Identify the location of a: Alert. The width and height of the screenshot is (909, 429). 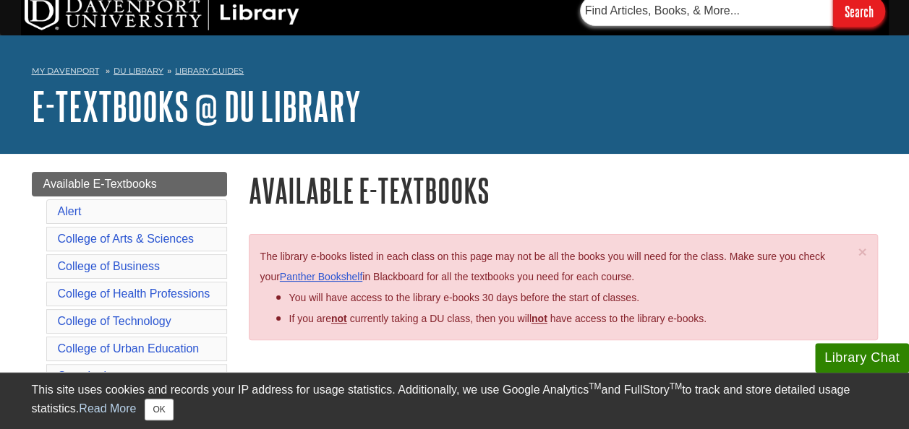
(69, 211).